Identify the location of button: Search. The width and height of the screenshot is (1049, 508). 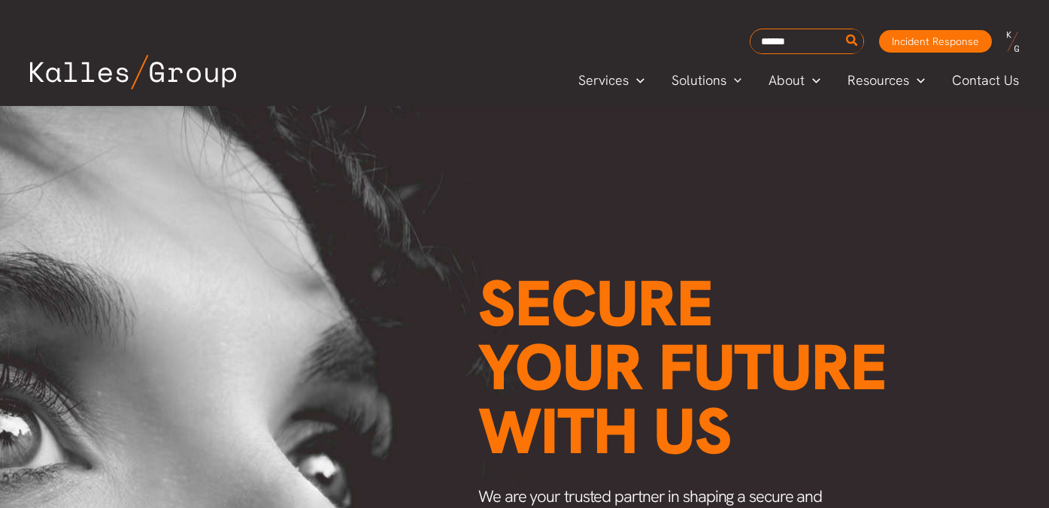
(852, 41).